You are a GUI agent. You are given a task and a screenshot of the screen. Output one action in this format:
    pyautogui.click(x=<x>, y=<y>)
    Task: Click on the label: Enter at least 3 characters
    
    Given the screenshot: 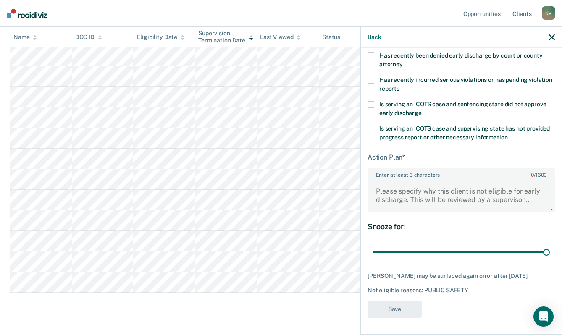 What is the action you would take?
    pyautogui.click(x=461, y=173)
    